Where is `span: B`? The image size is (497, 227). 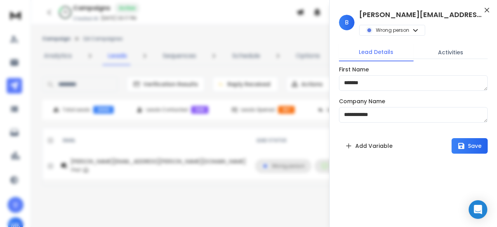 span: B is located at coordinates (347, 23).